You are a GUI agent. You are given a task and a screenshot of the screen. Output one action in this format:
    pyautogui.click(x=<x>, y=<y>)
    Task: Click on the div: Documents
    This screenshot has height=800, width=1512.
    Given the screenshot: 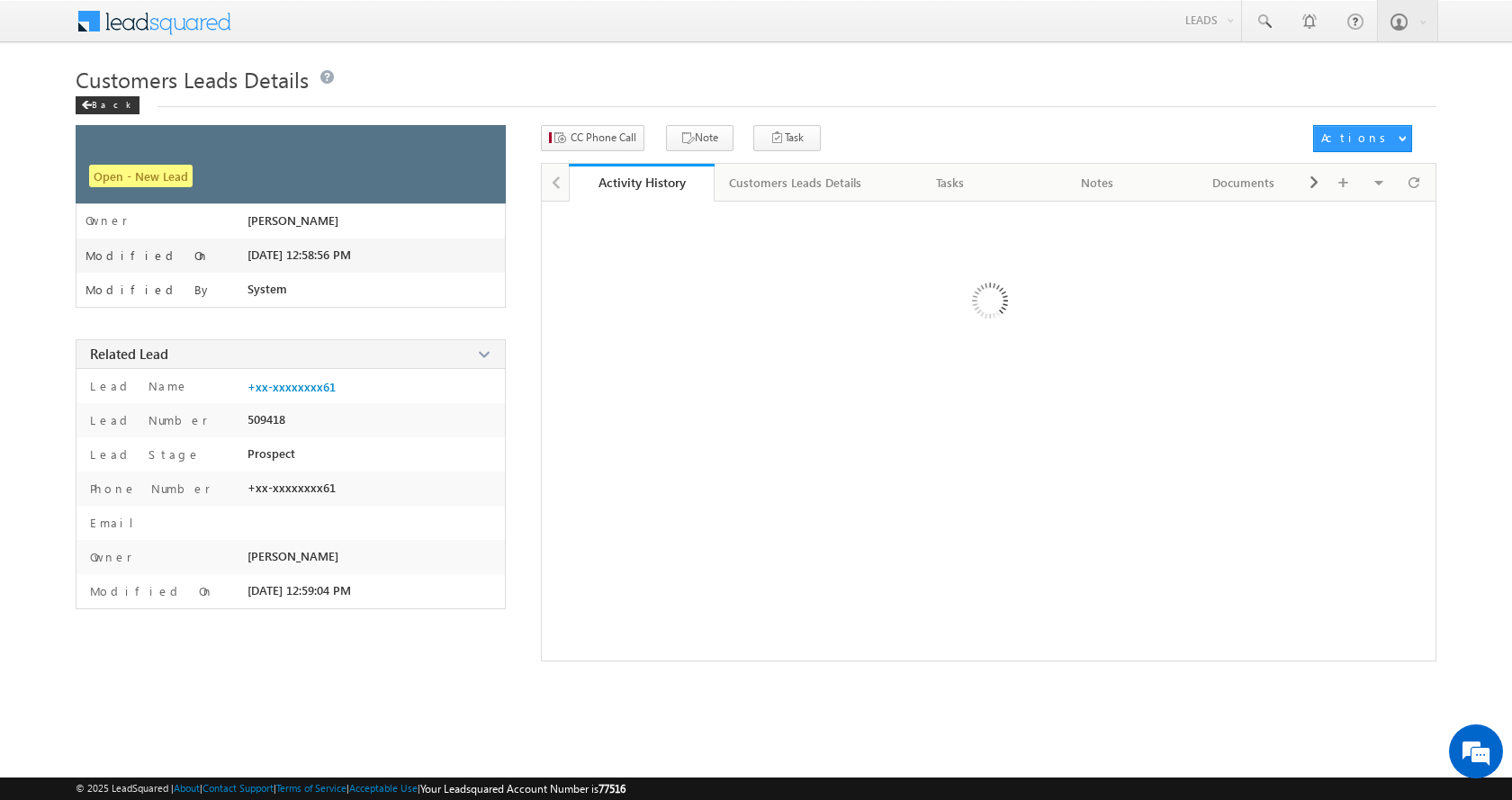 What is the action you would take?
    pyautogui.click(x=1243, y=183)
    